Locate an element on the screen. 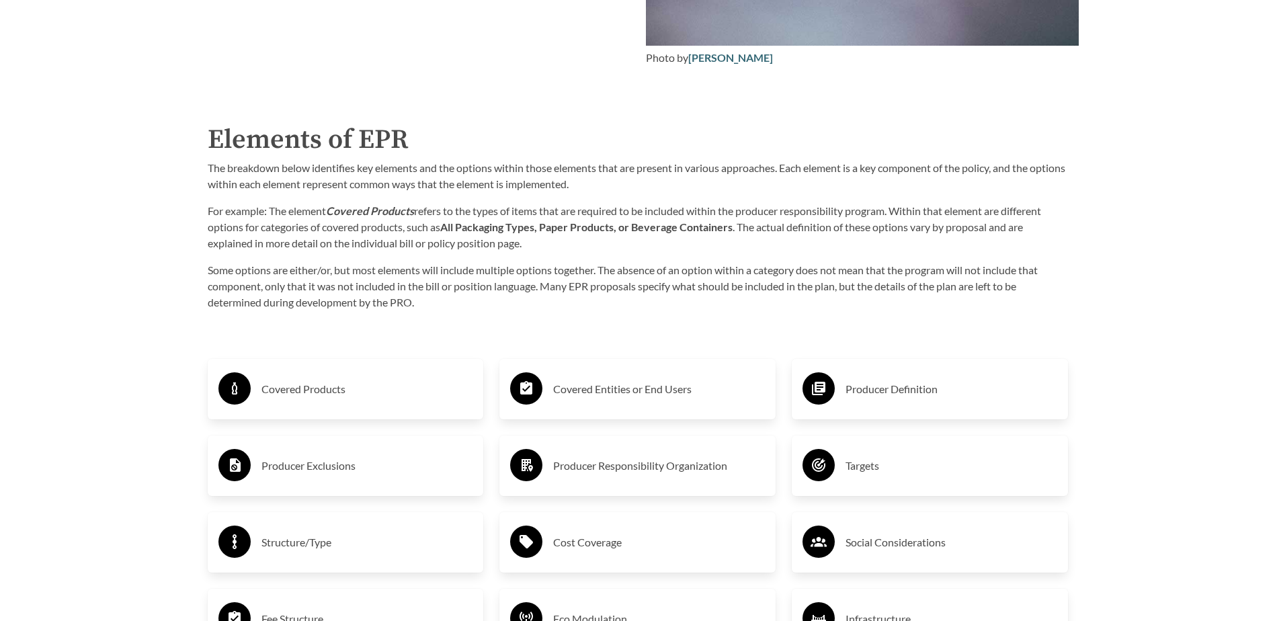 This screenshot has height=621, width=1275. strong: All Packaging Types, Paper Products, or Beverage Containers is located at coordinates (586, 227).